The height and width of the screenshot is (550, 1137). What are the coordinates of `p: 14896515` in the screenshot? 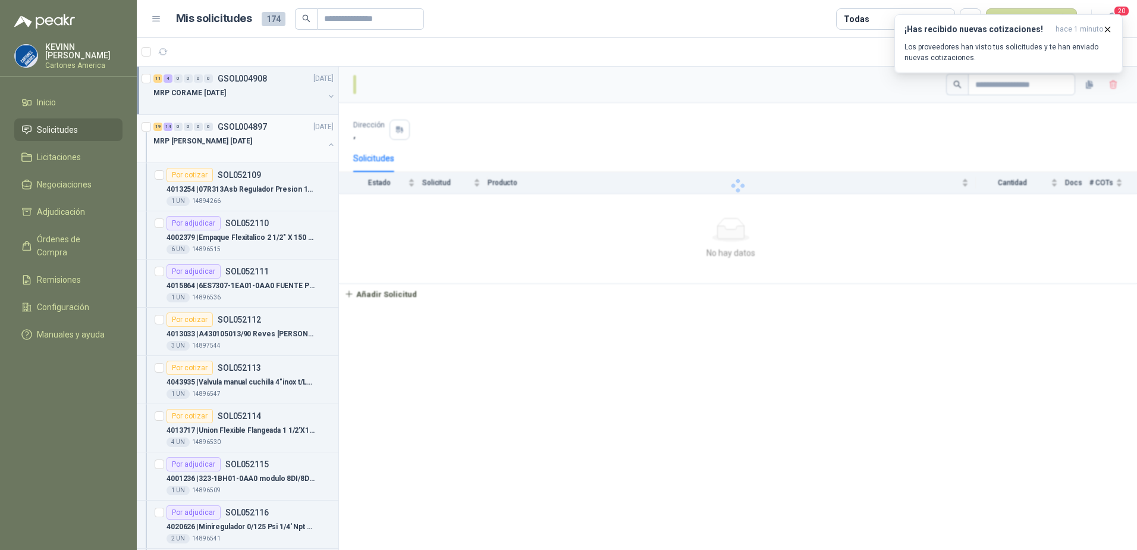 It's located at (206, 249).